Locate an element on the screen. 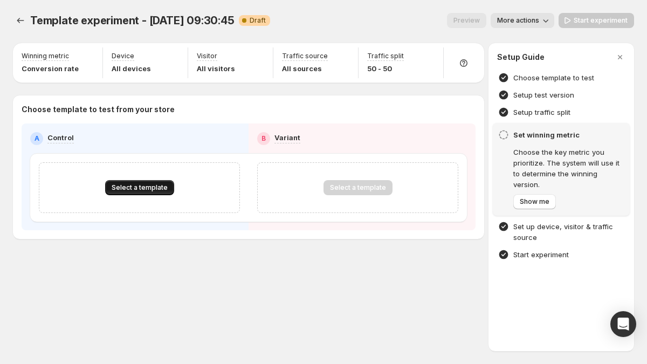 This screenshot has height=364, width=647. p: Winning metric is located at coordinates (45, 56).